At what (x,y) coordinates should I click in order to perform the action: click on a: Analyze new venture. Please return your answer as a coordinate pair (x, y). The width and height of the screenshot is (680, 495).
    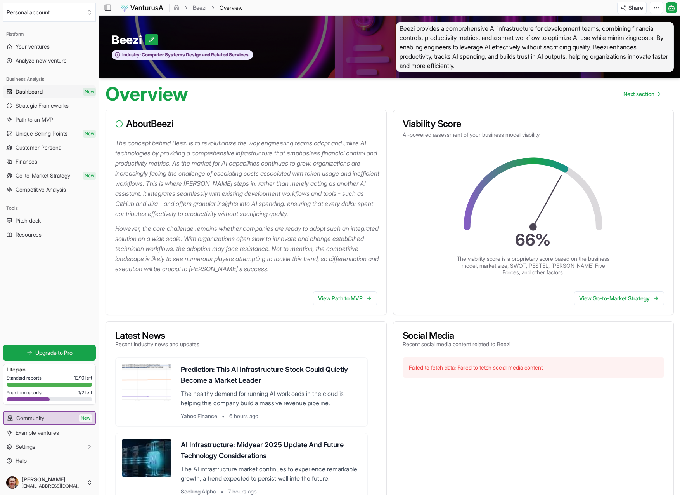
    Looking at the image, I should click on (49, 61).